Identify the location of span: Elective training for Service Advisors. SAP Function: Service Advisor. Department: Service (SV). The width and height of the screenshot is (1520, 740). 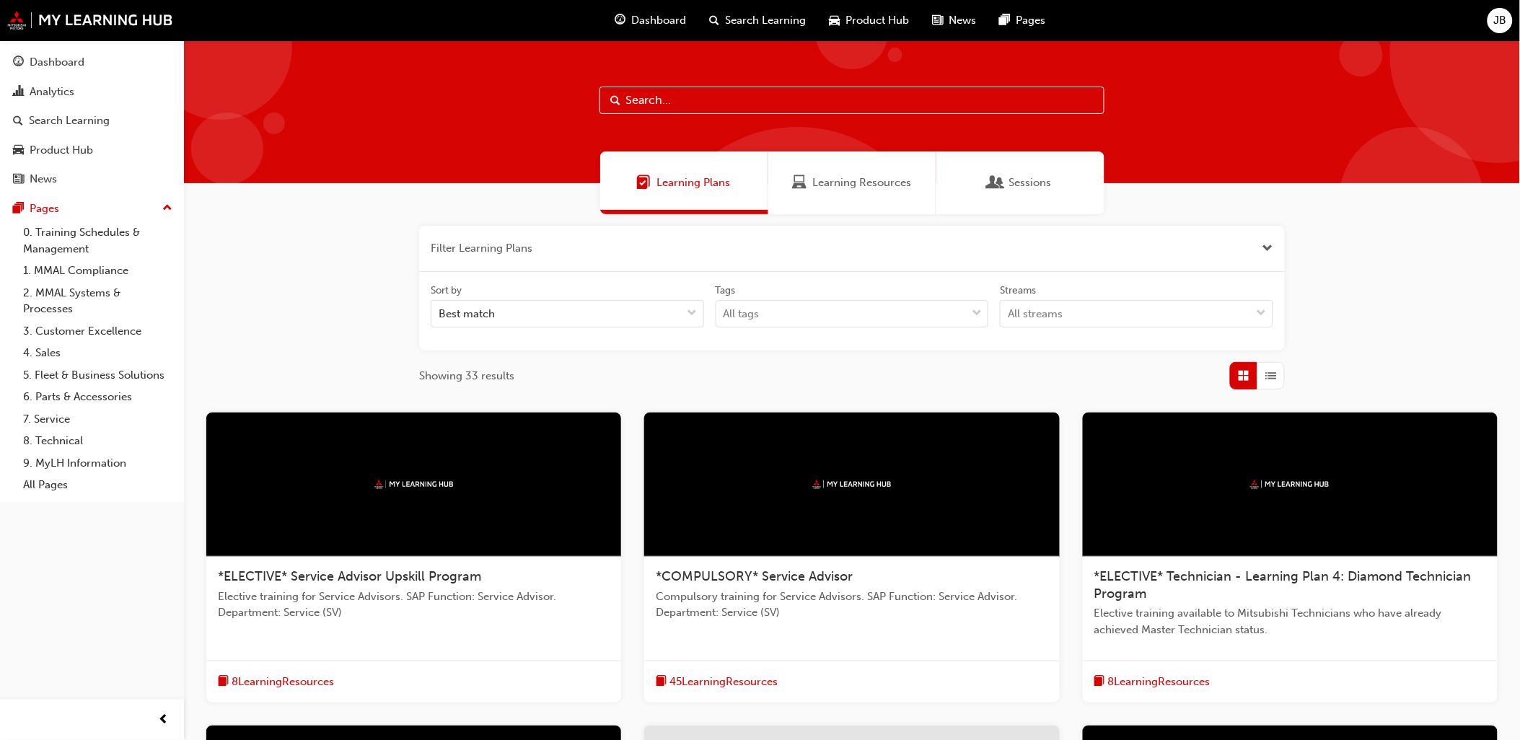
(413, 604).